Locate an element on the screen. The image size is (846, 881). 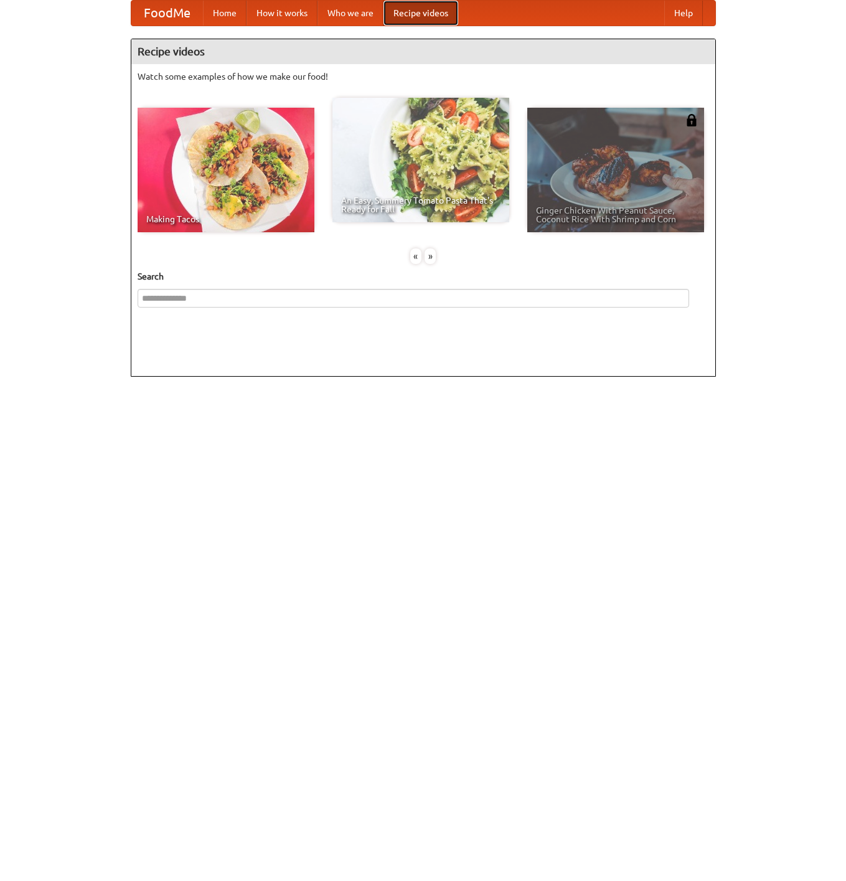
a: Recipe videos is located at coordinates (421, 13).